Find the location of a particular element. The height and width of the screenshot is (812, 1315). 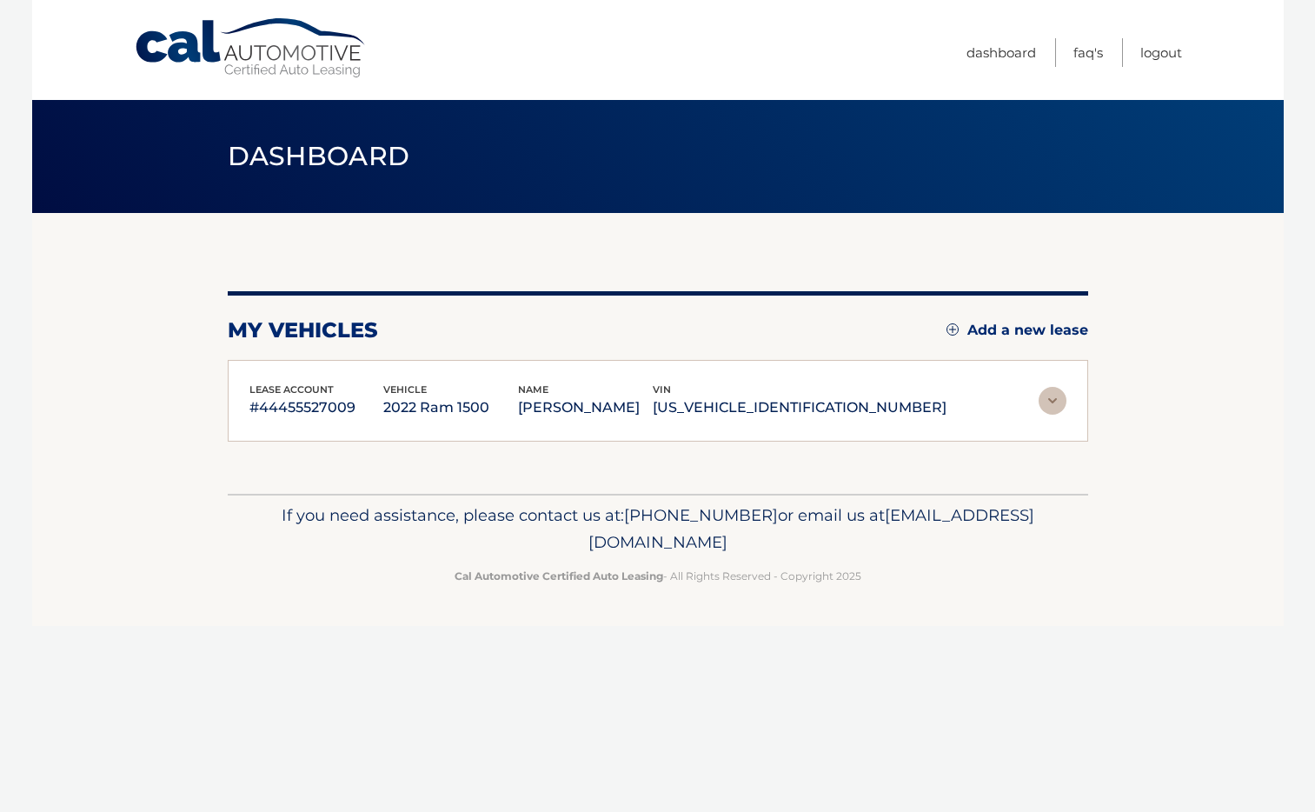

a: Add a new lease is located at coordinates (1017, 330).